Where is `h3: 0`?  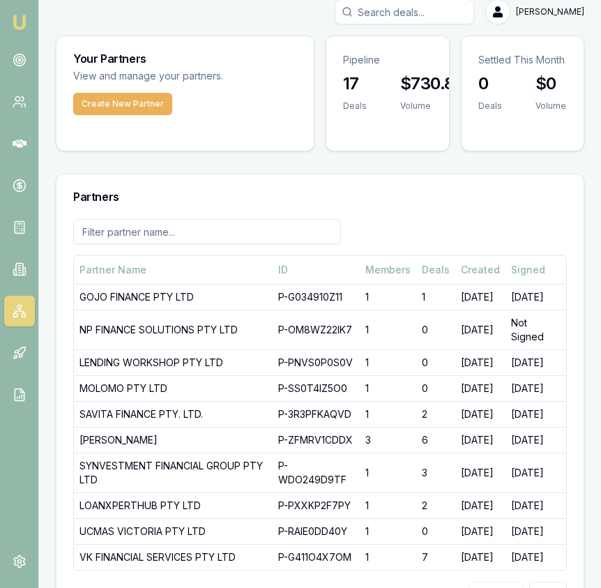
h3: 0 is located at coordinates (490, 84).